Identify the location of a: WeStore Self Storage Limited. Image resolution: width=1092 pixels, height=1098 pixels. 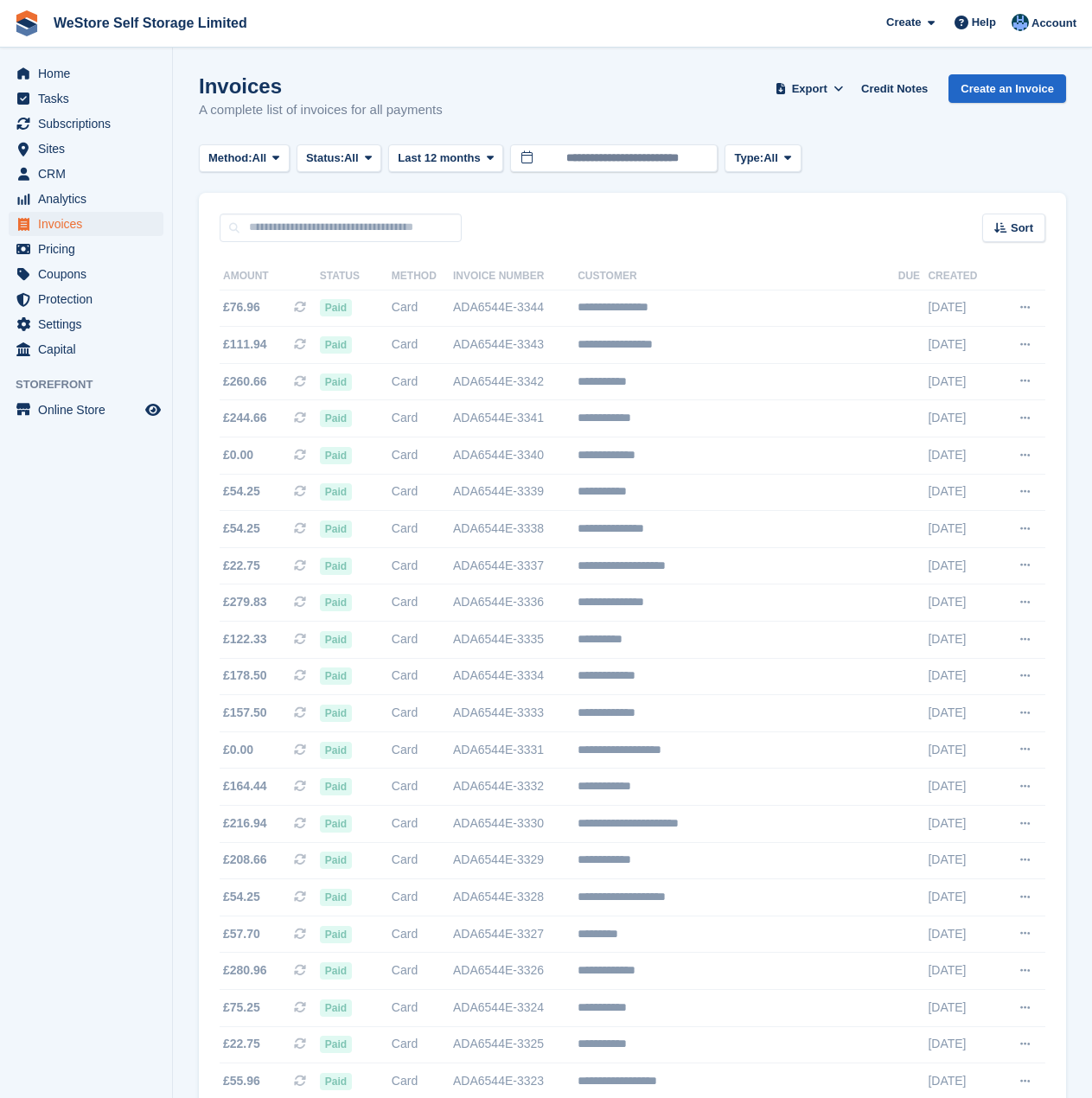
(151, 23).